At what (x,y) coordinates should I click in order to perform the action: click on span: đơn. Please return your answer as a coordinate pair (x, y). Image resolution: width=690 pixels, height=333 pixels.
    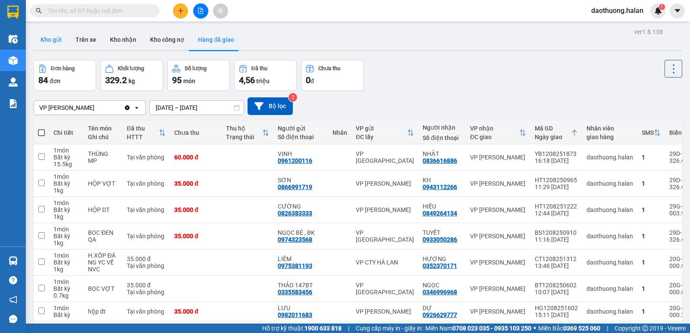
    Looking at the image, I should click on (55, 81).